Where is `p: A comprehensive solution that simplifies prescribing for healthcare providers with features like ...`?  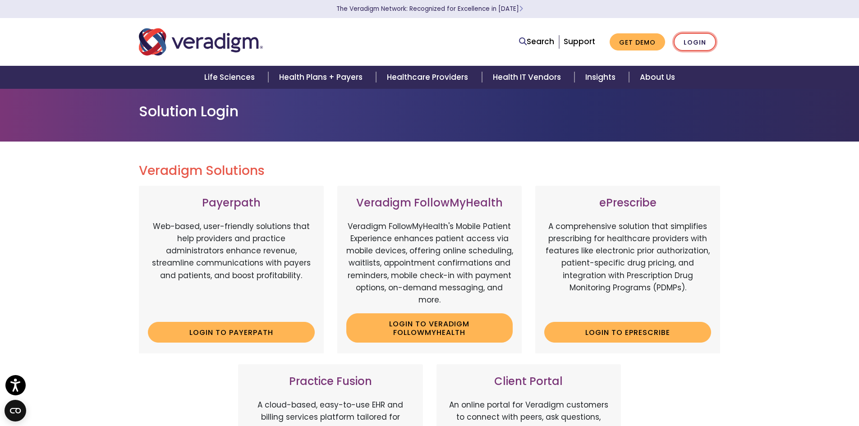
p: A comprehensive solution that simplifies prescribing for healthcare providers with features like ... is located at coordinates (628, 268).